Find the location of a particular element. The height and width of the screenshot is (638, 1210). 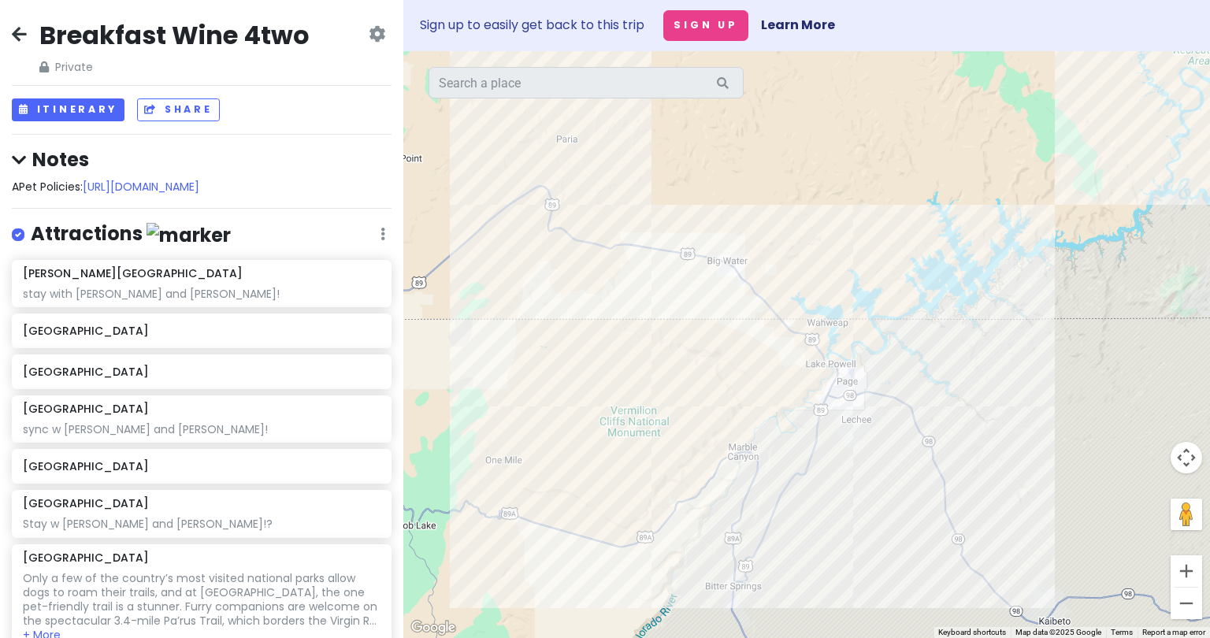

img: marker is located at coordinates (188, 235).